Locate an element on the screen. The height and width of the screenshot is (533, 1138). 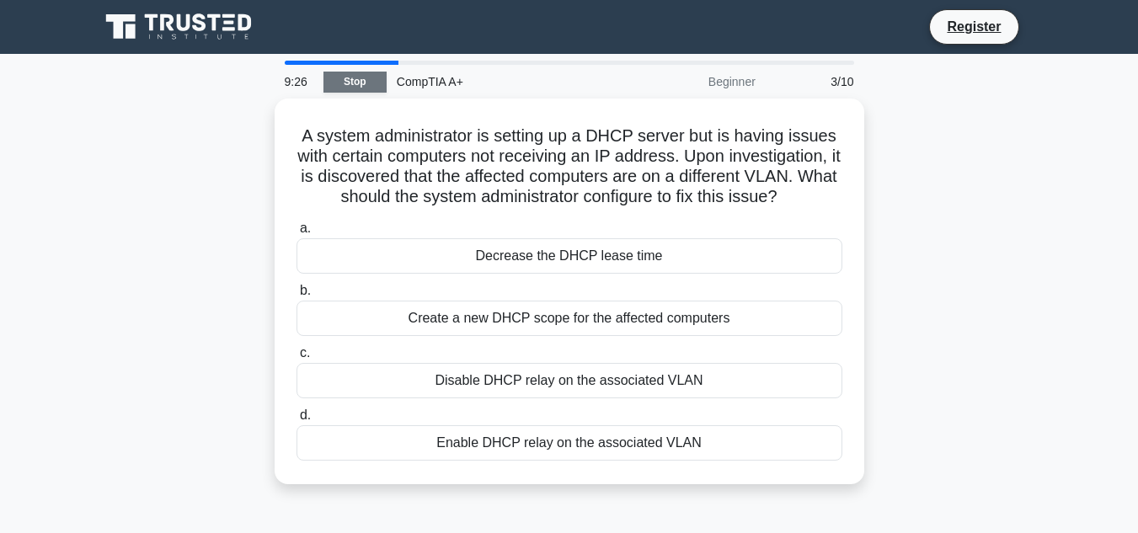
div: CompTIA A+ is located at coordinates (502, 82).